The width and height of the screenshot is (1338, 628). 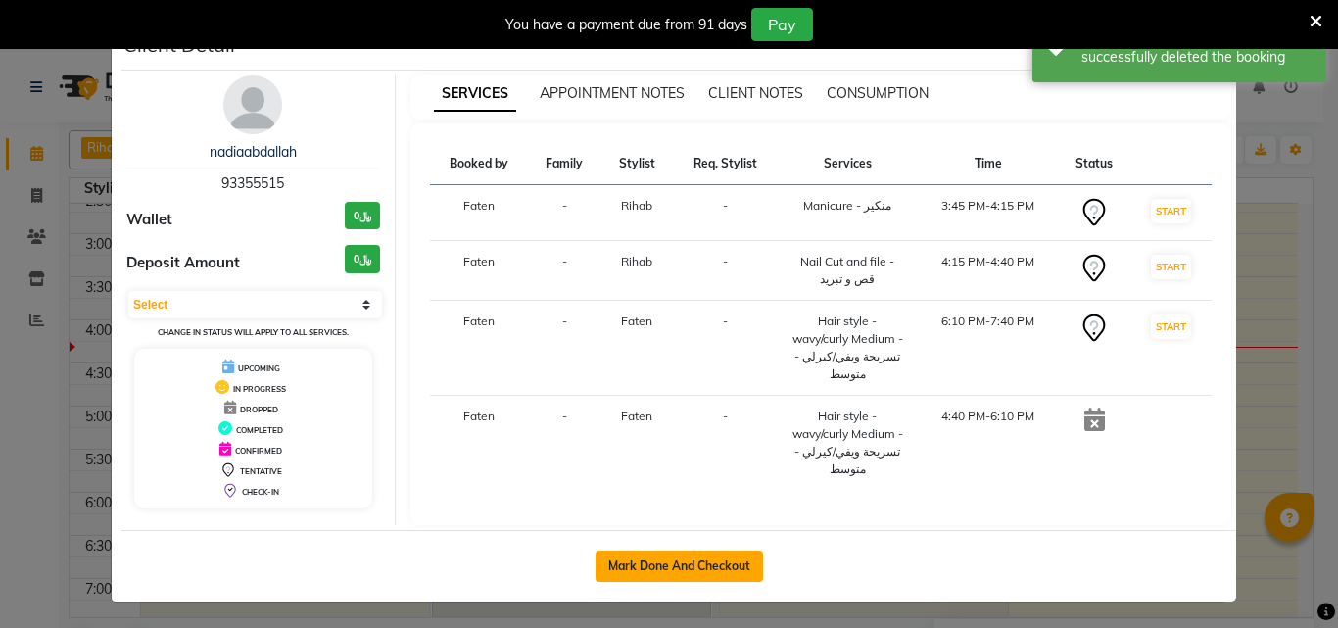 What do you see at coordinates (149, 219) in the screenshot?
I see `span: Wallet` at bounding box center [149, 219].